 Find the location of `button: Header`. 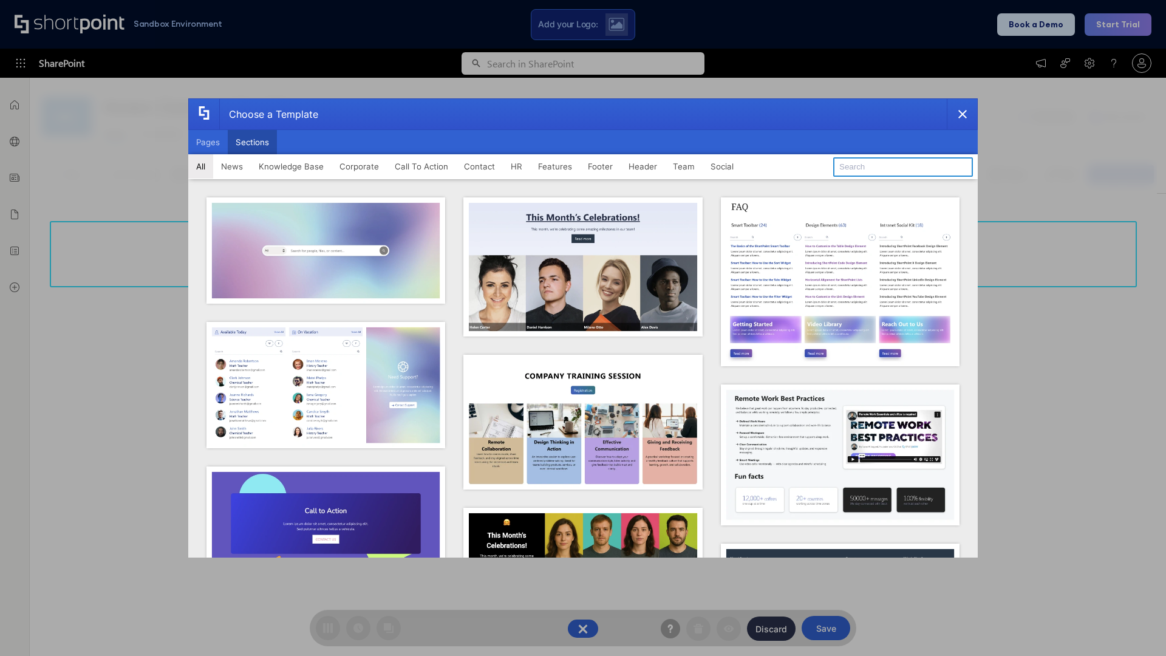

button: Header is located at coordinates (642, 166).